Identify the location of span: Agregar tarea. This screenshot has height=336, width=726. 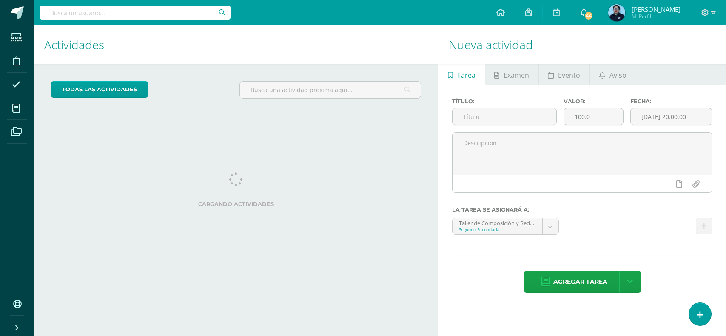
(580, 282).